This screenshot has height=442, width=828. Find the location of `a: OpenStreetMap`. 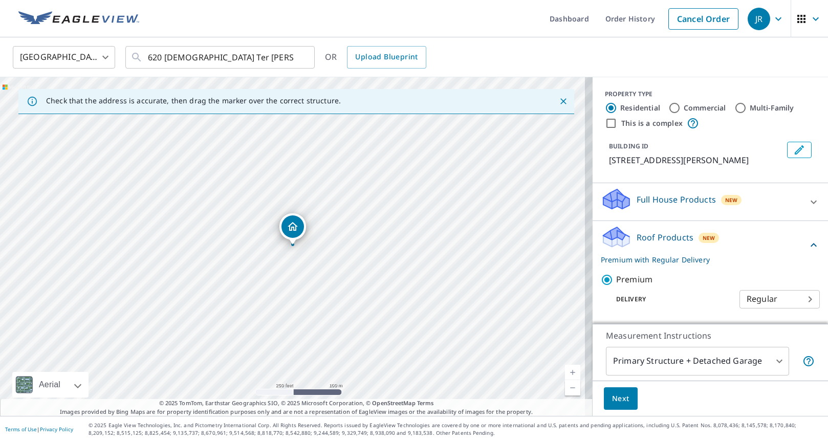

a: OpenStreetMap is located at coordinates (394, 403).